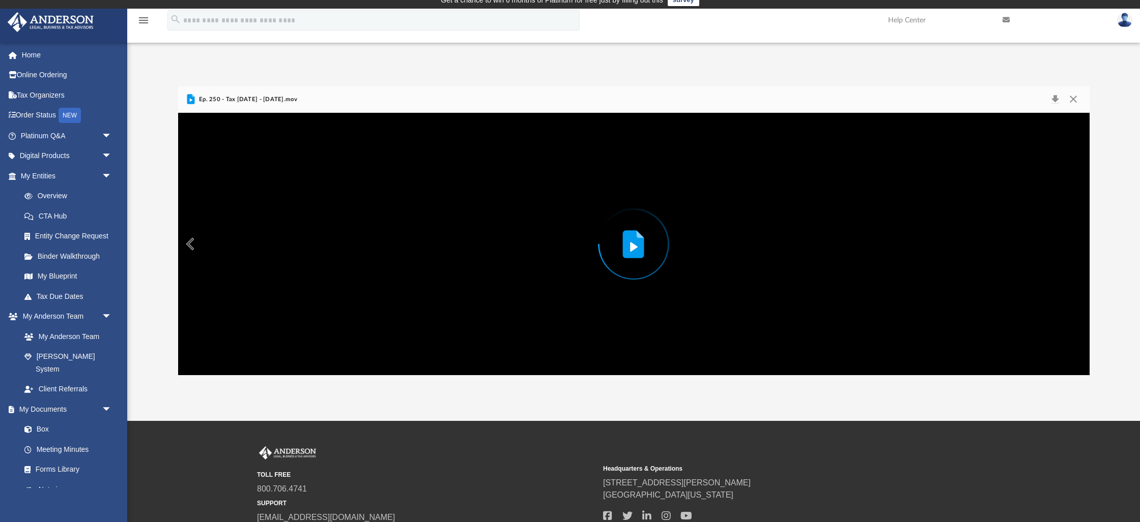  I want to click on a: 800.706.4741, so click(282, 489).